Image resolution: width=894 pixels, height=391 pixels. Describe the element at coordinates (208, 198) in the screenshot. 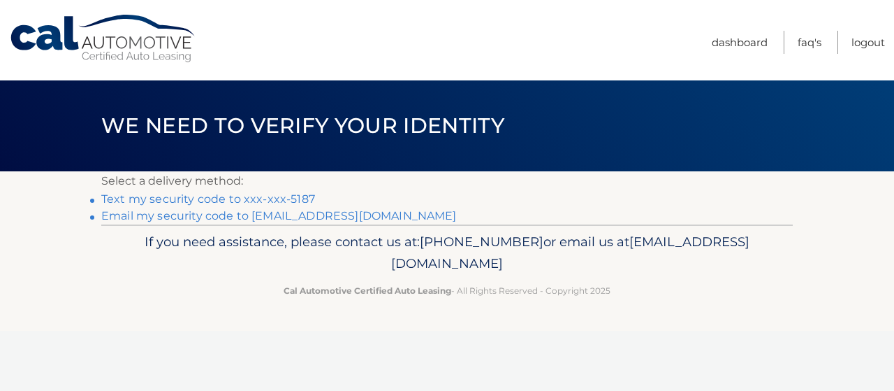

I see `a: Text my security code to xxx-xxx-5187` at that location.